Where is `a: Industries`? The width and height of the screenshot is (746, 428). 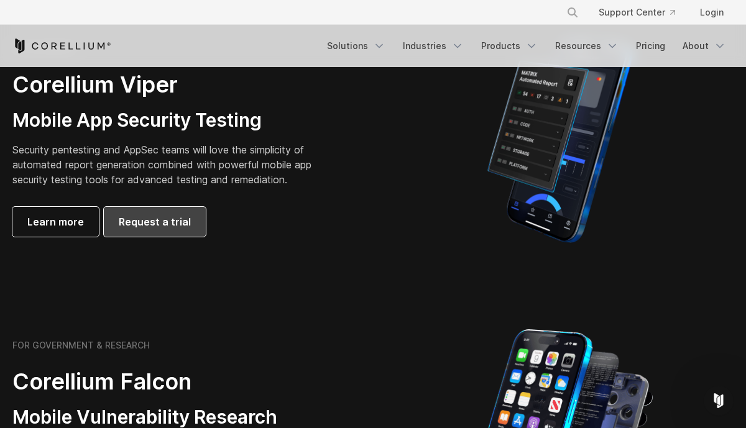
a: Industries is located at coordinates (433, 46).